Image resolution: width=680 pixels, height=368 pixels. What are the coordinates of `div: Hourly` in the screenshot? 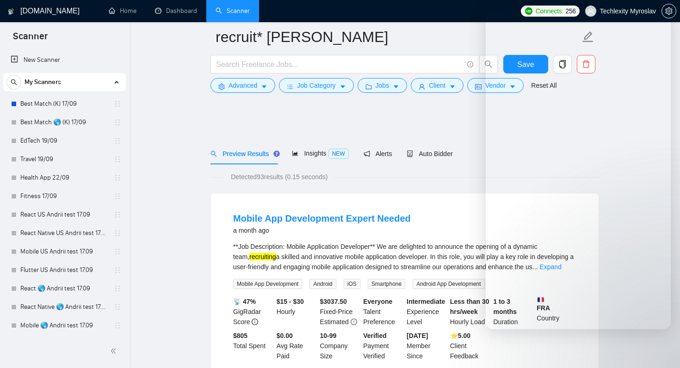 It's located at (296, 312).